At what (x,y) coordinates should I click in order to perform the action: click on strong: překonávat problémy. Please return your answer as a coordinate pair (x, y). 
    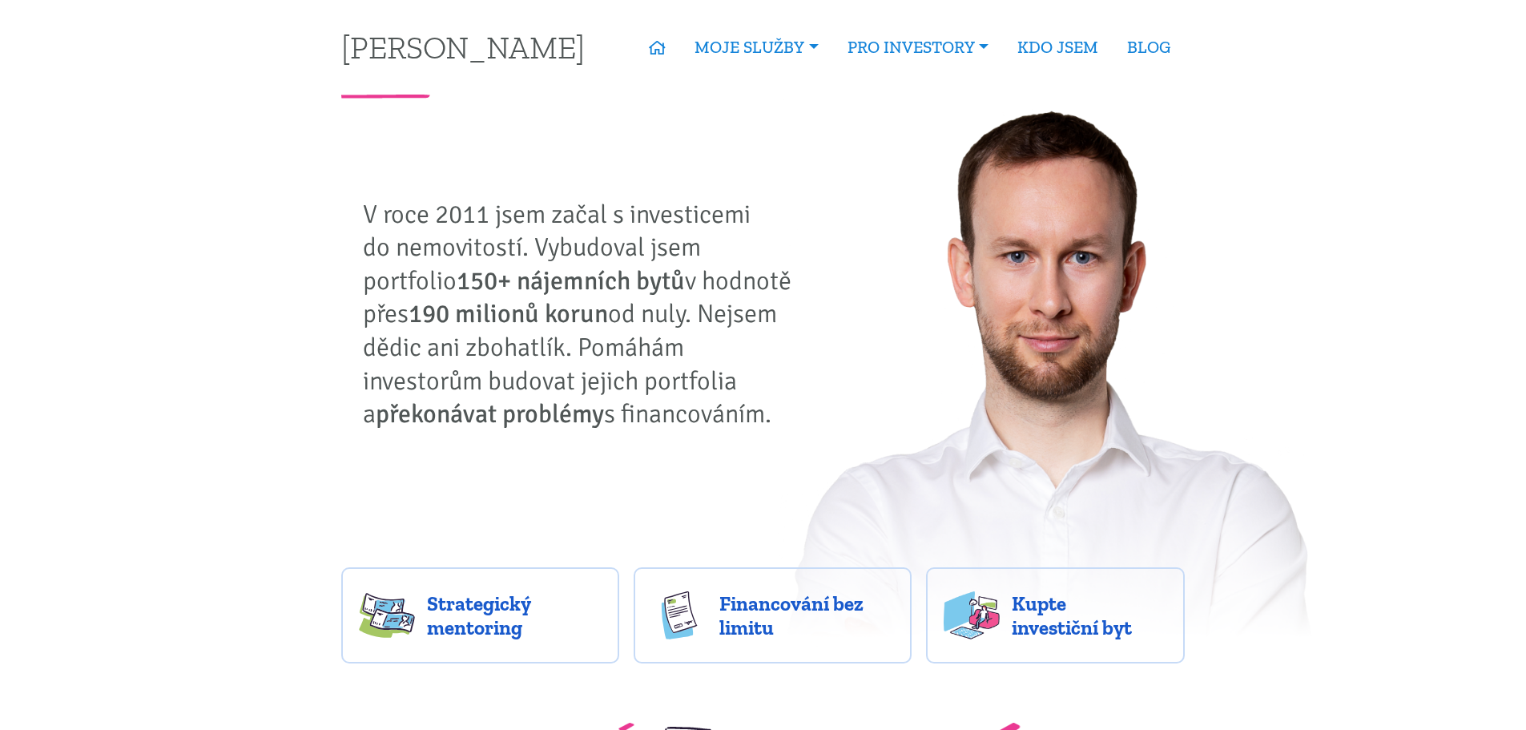
    Looking at the image, I should click on (490, 413).